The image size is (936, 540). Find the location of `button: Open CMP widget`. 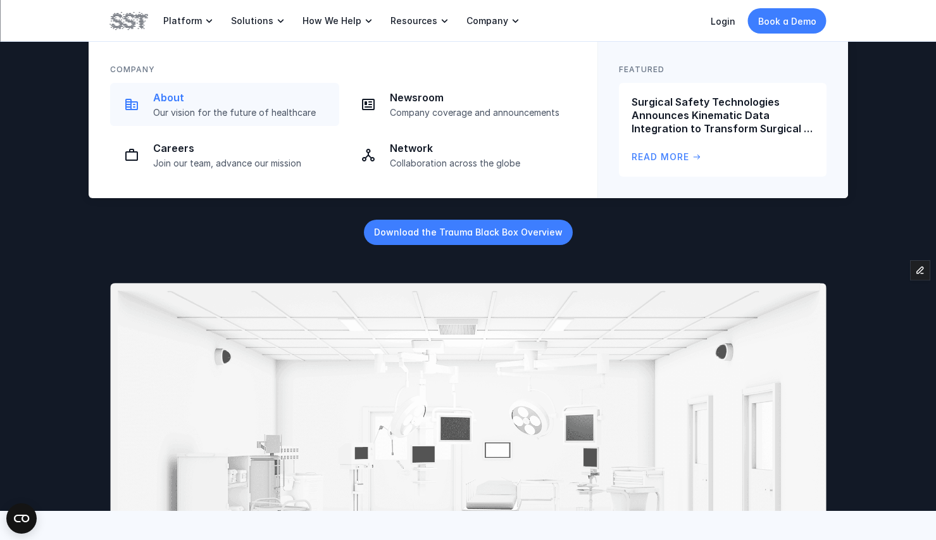

button: Open CMP widget is located at coordinates (22, 518).